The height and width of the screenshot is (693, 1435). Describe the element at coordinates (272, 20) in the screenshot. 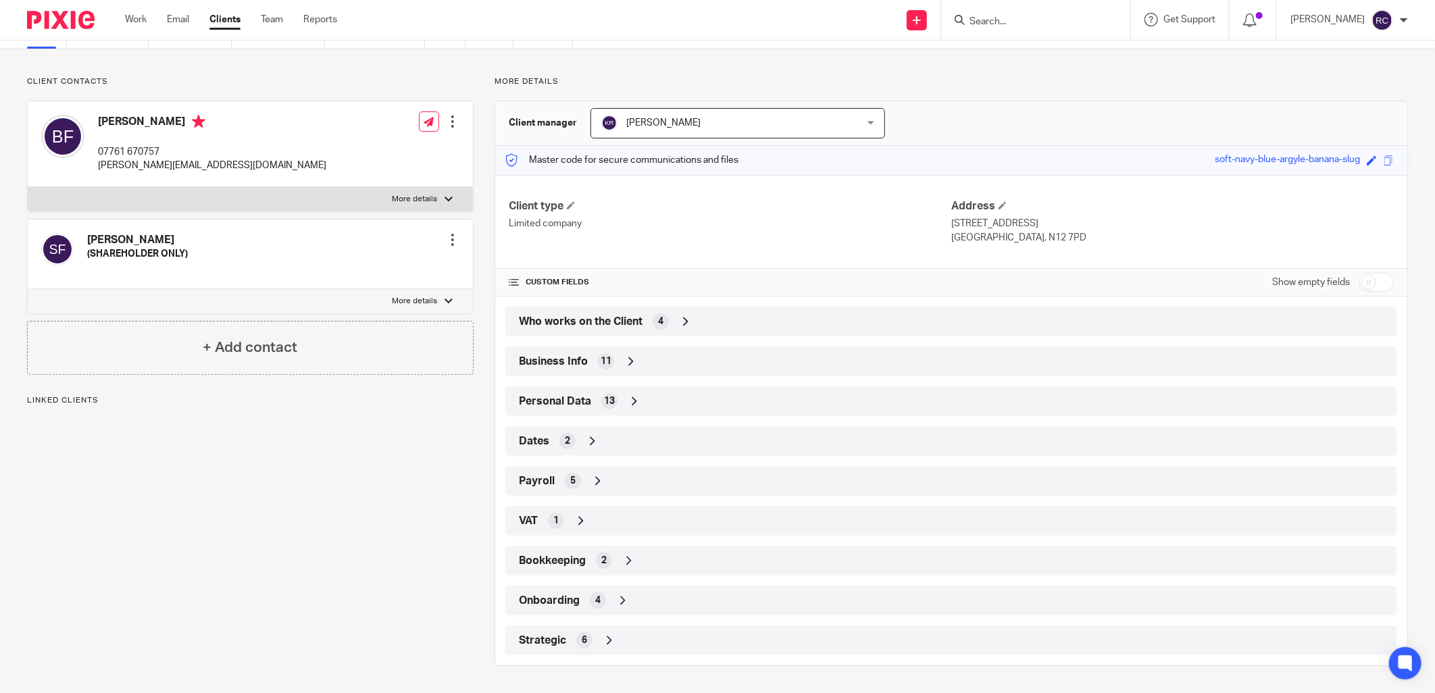

I see `a: Team` at that location.